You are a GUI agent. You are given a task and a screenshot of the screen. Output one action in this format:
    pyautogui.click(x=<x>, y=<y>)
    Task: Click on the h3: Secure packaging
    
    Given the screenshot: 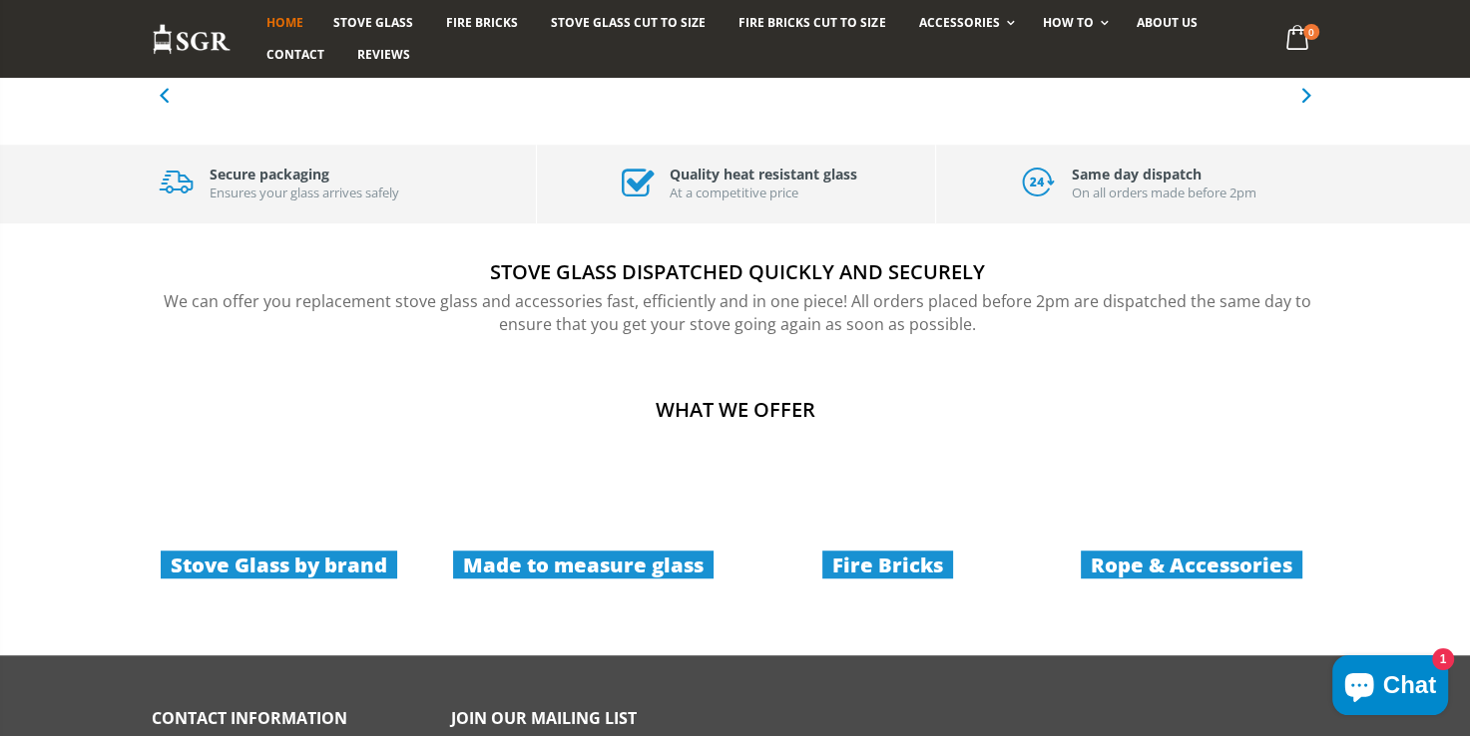 What is the action you would take?
    pyautogui.click(x=304, y=174)
    